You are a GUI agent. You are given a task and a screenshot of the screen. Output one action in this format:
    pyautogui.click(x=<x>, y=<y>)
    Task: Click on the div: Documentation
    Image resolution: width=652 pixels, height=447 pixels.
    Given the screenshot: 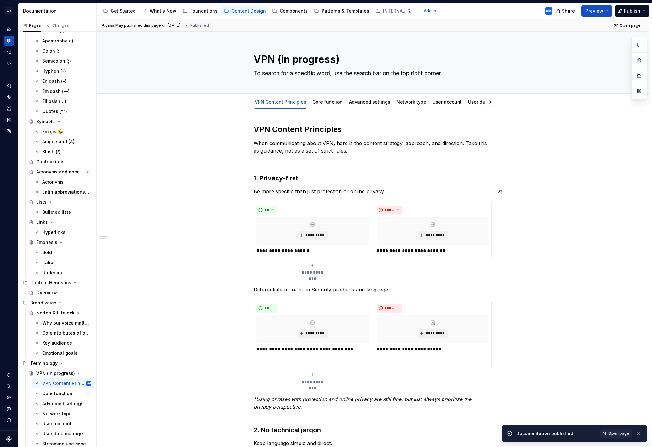 What is the action you would take?
    pyautogui.click(x=9, y=41)
    